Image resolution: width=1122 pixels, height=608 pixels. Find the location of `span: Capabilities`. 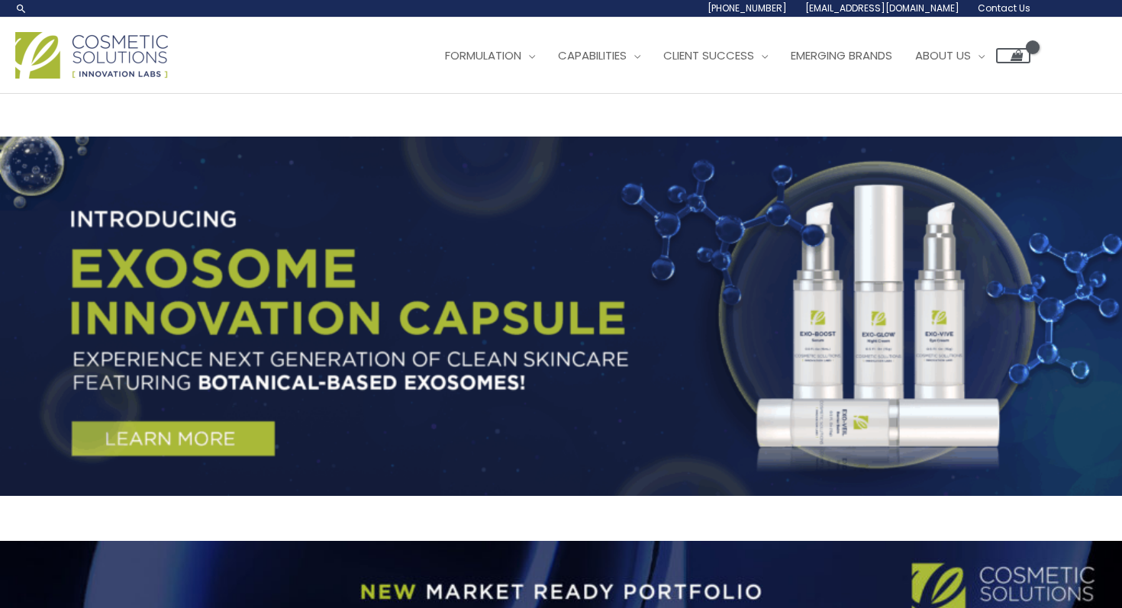

span: Capabilities is located at coordinates (592, 55).